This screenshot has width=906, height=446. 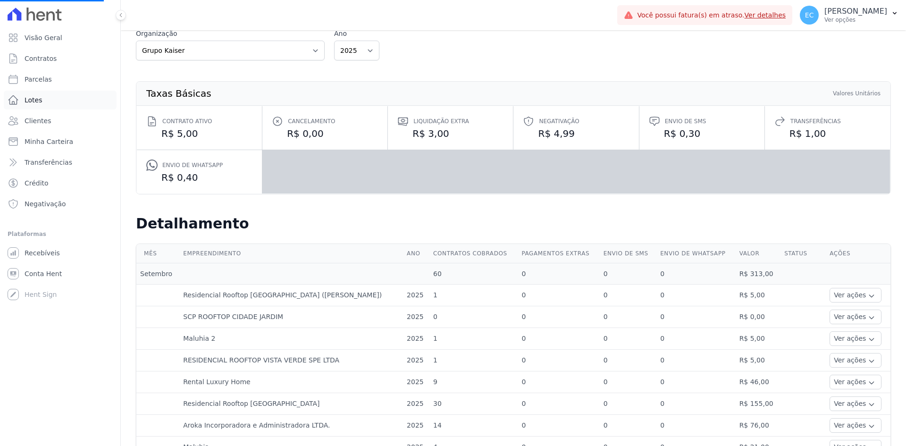 I want to click on th: Valores Unitários, so click(x=857, y=93).